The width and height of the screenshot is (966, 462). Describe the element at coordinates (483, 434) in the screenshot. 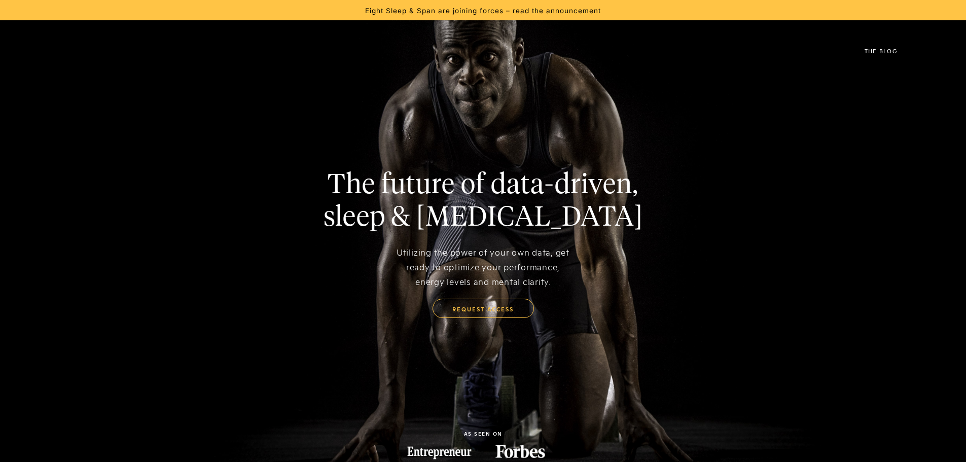

I see `div: as seen on` at that location.